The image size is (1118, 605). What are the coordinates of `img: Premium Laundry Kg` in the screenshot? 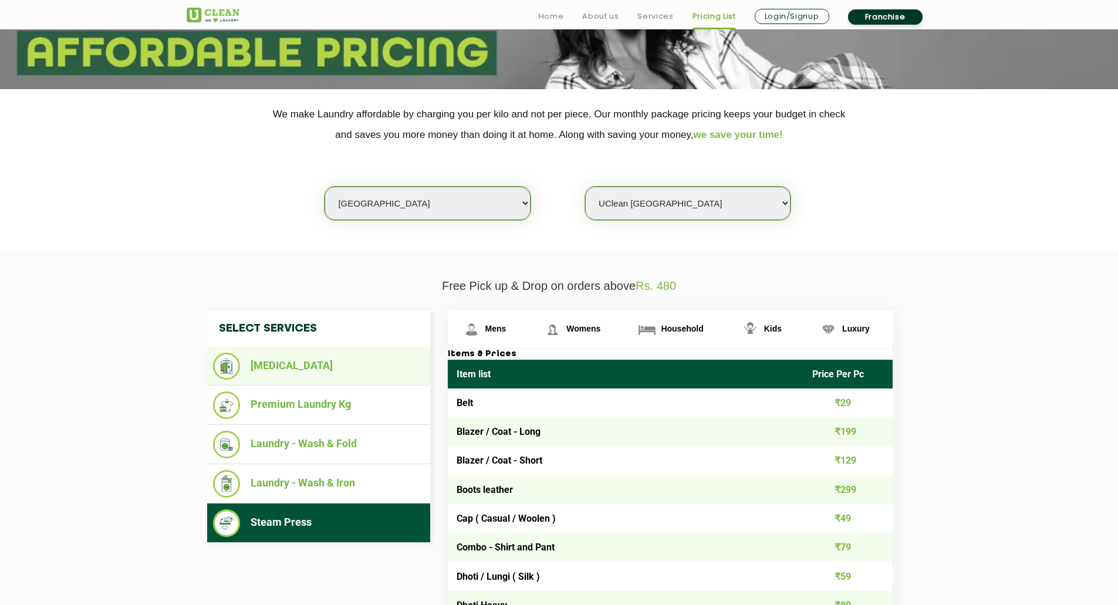 It's located at (226, 405).